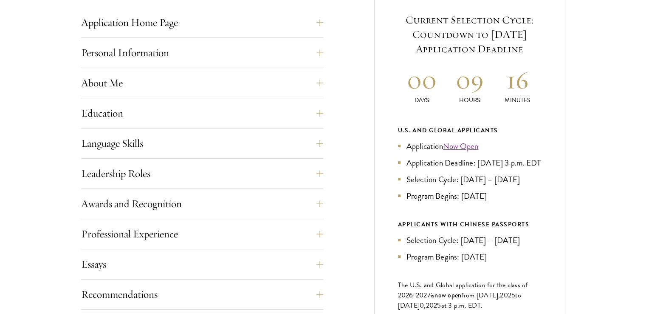 The width and height of the screenshot is (646, 314). What do you see at coordinates (202, 143) in the screenshot?
I see `button: Language Skills` at bounding box center [202, 143].